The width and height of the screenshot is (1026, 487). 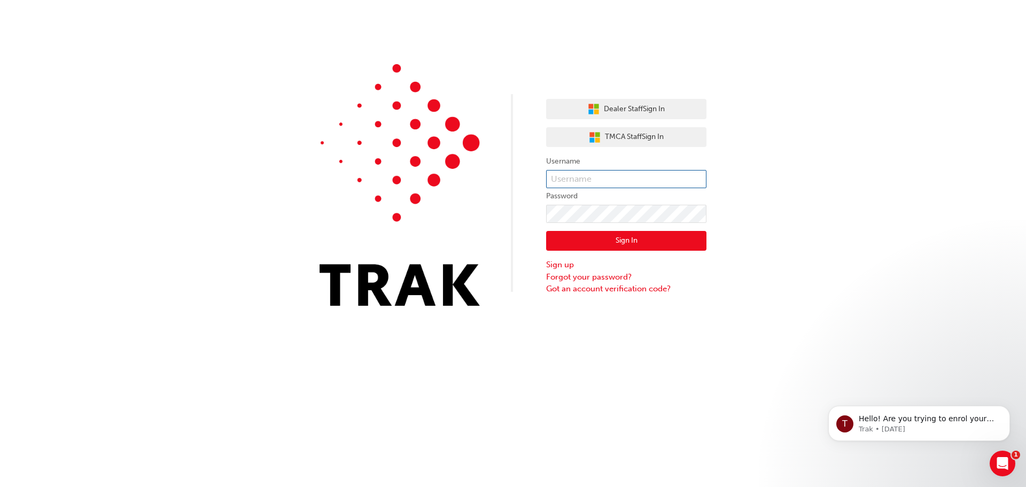 I want to click on div: Profile image for Trak, so click(x=33, y=41).